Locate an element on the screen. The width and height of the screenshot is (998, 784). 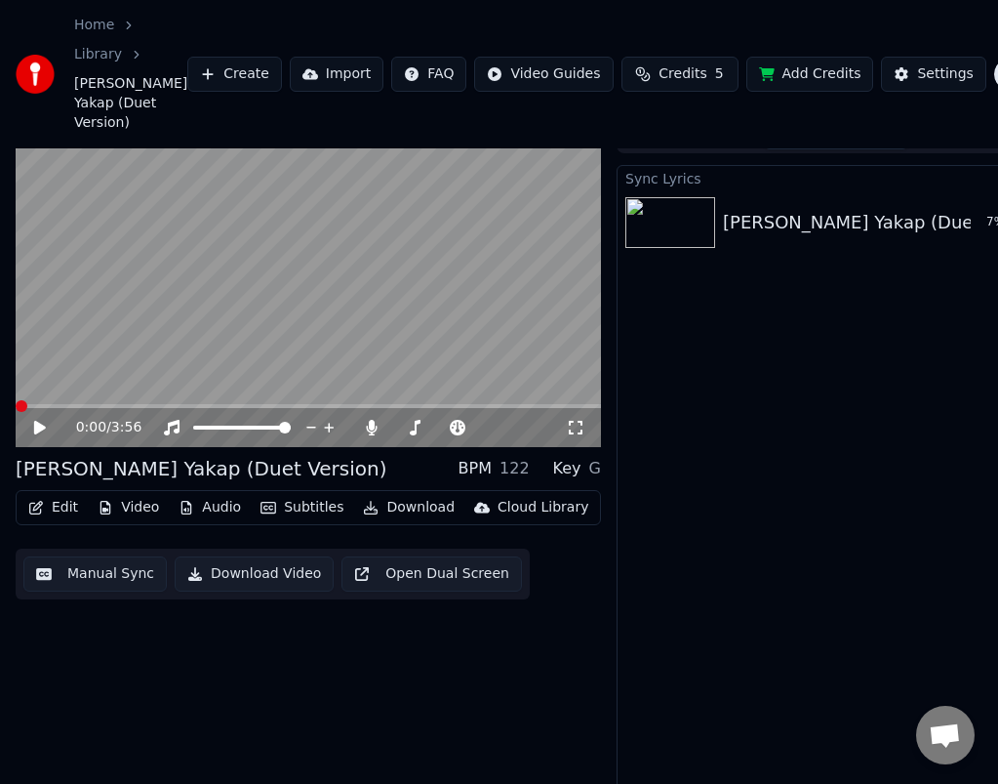
button: Open Dual Screen is located at coordinates (431, 574).